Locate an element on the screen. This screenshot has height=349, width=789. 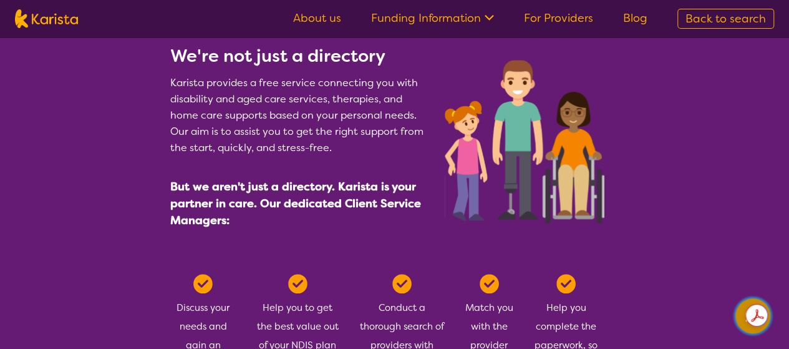
a: Back to search is located at coordinates (725, 19).